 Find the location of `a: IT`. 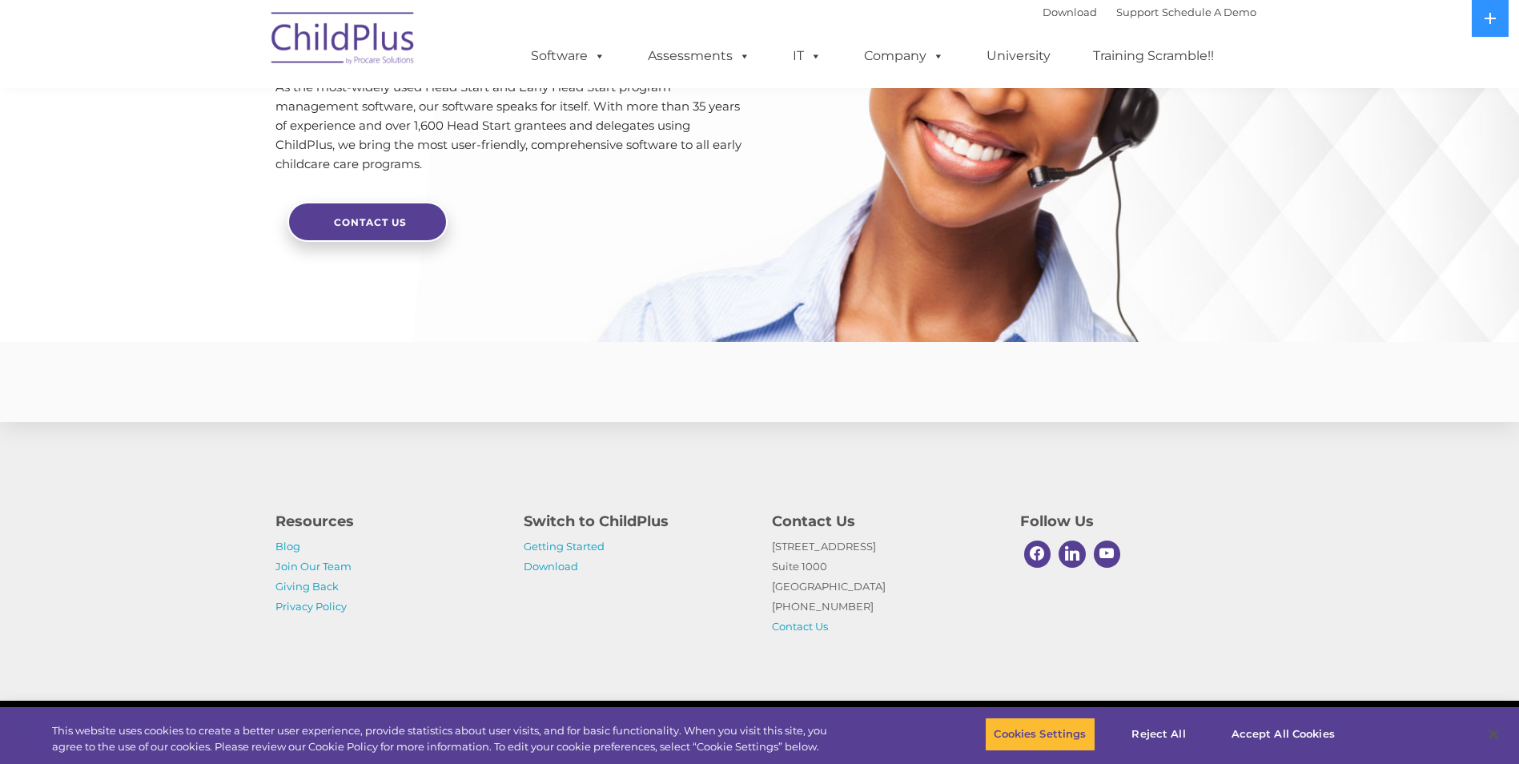

a: IT is located at coordinates (807, 56).